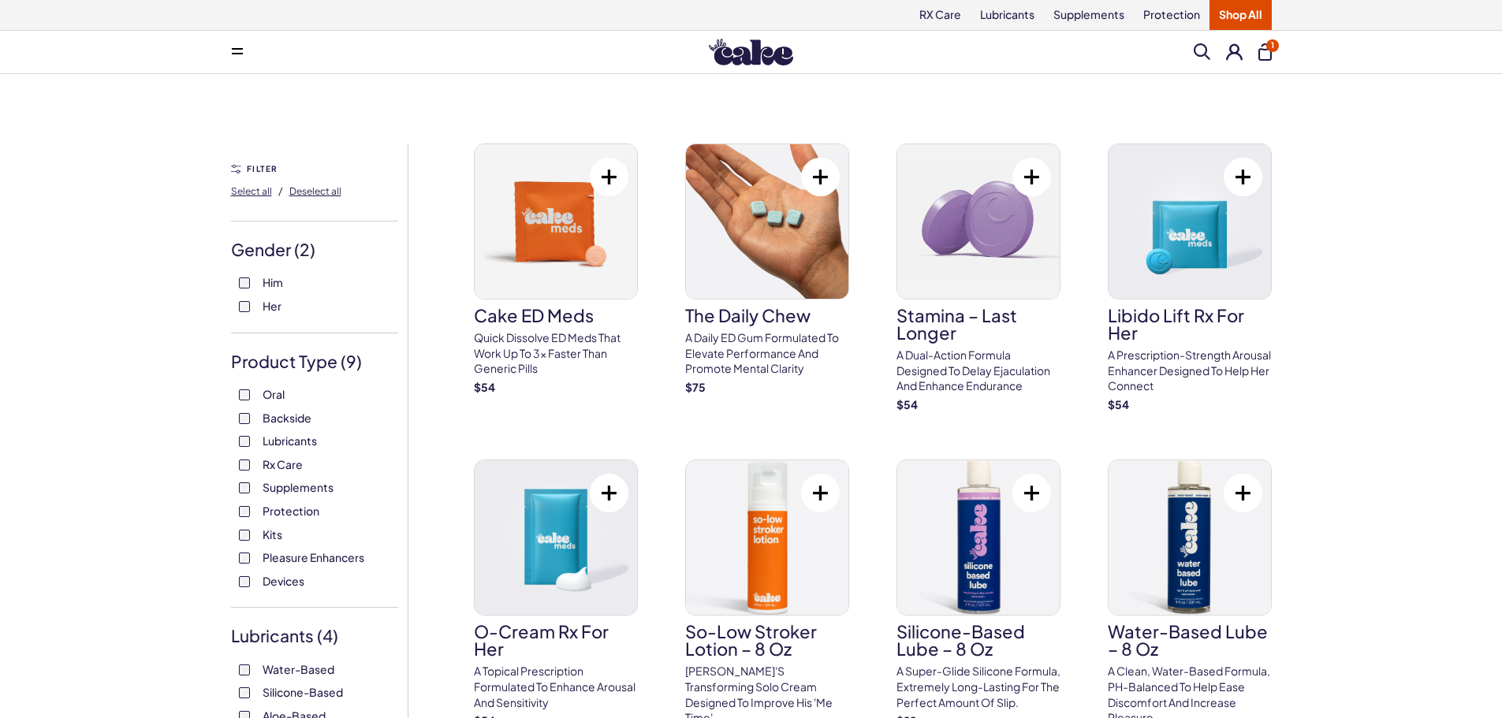 The width and height of the screenshot is (1502, 718). I want to click on input: Kits, so click(244, 535).